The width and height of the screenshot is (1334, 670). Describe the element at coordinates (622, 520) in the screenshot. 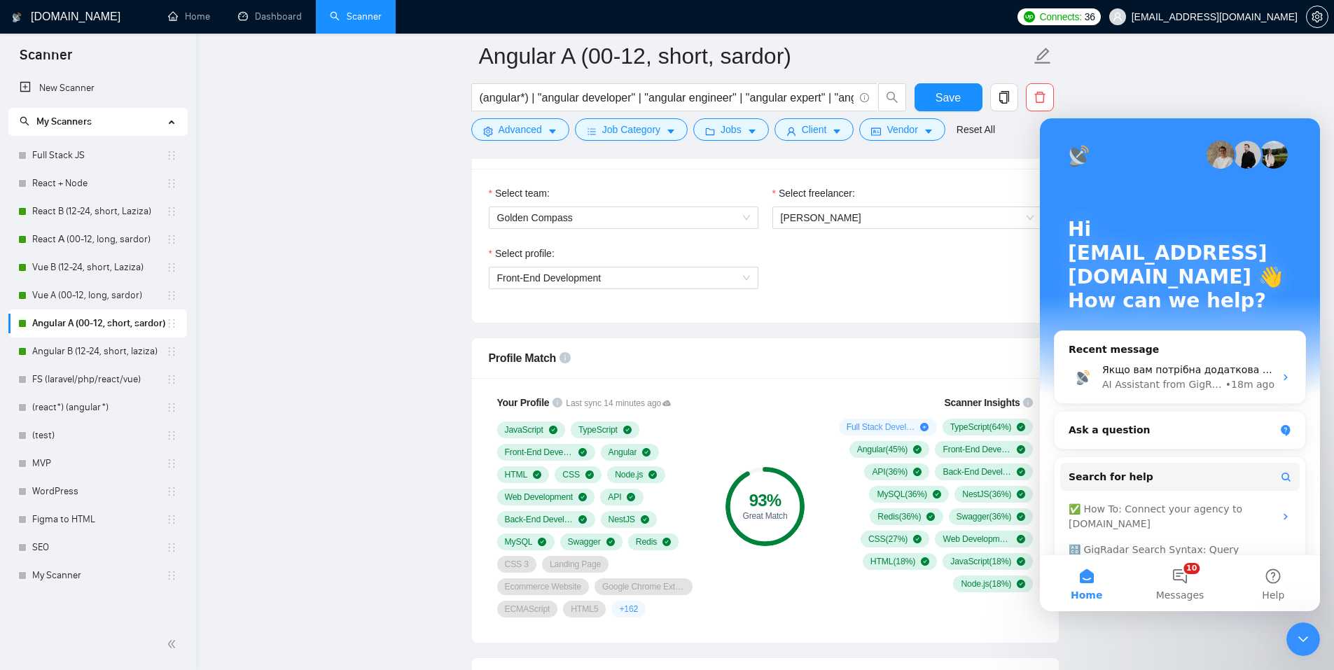

I see `span: NestJS` at that location.